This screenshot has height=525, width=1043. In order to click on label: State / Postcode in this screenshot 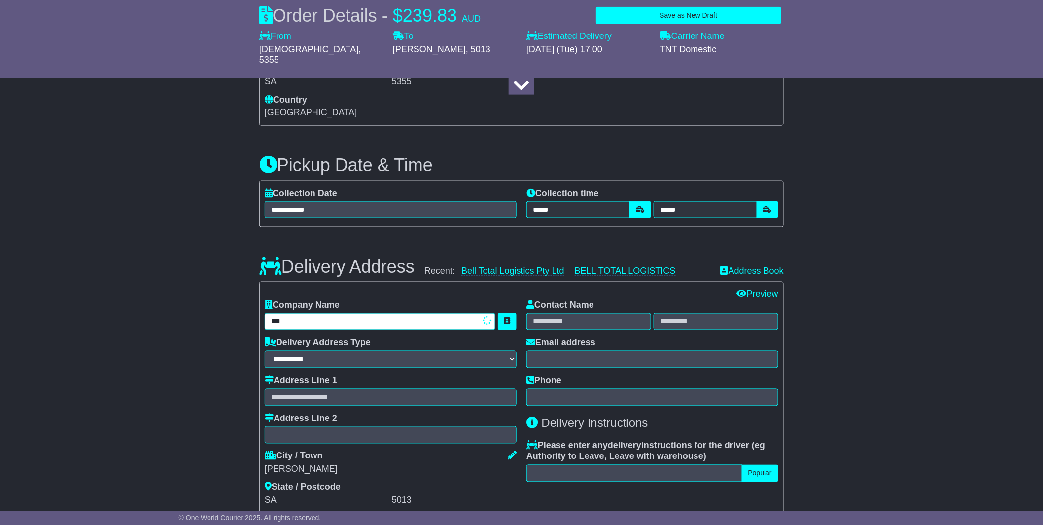, I will do `click(303, 488)`.